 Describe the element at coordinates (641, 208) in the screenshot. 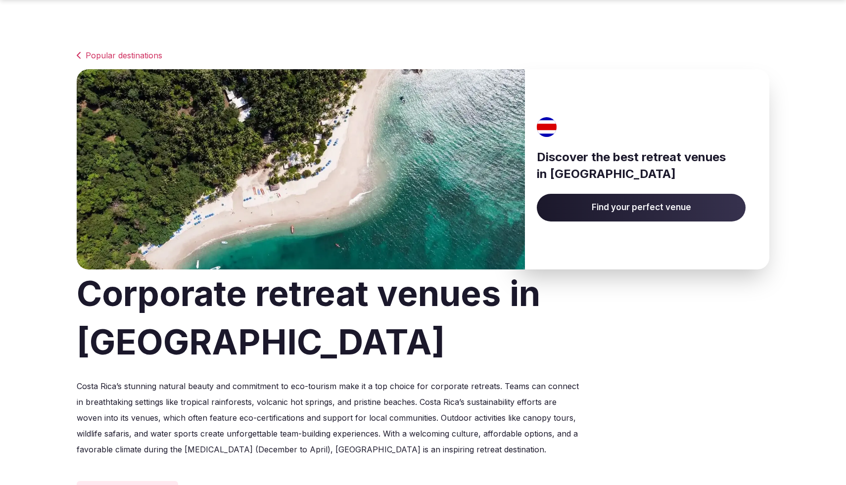

I see `span: Find your perfect venue` at that location.